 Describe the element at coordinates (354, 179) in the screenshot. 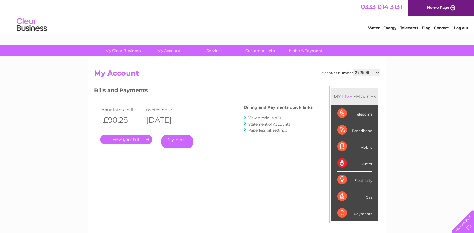

I see `div: Electricity` at that location.